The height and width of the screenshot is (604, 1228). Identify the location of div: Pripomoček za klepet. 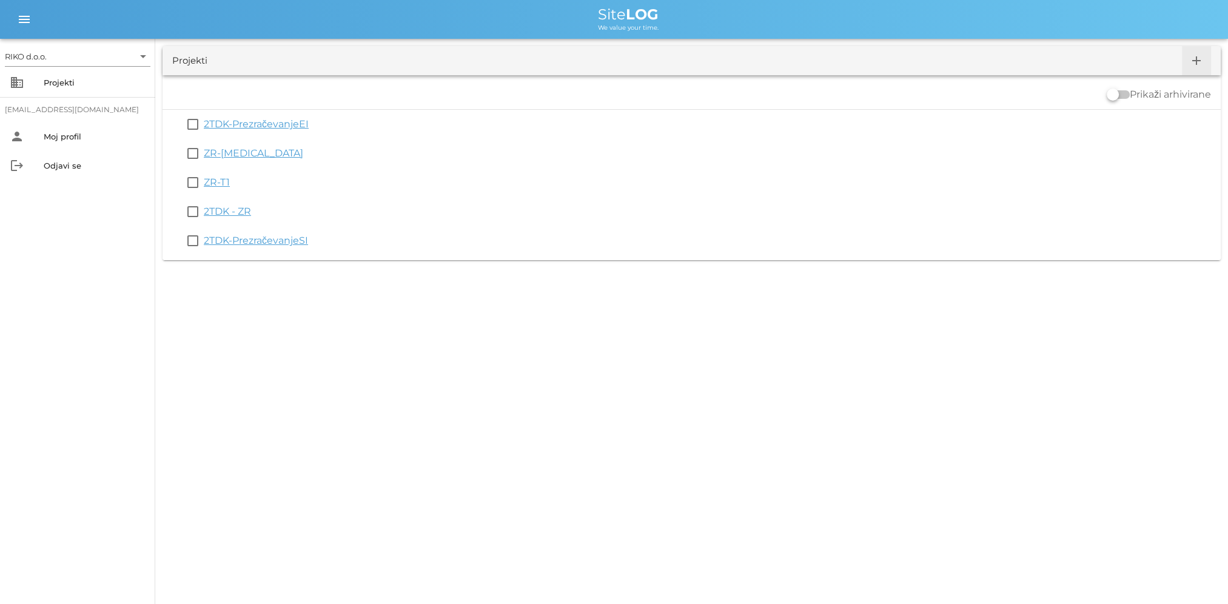
(1142, 539).